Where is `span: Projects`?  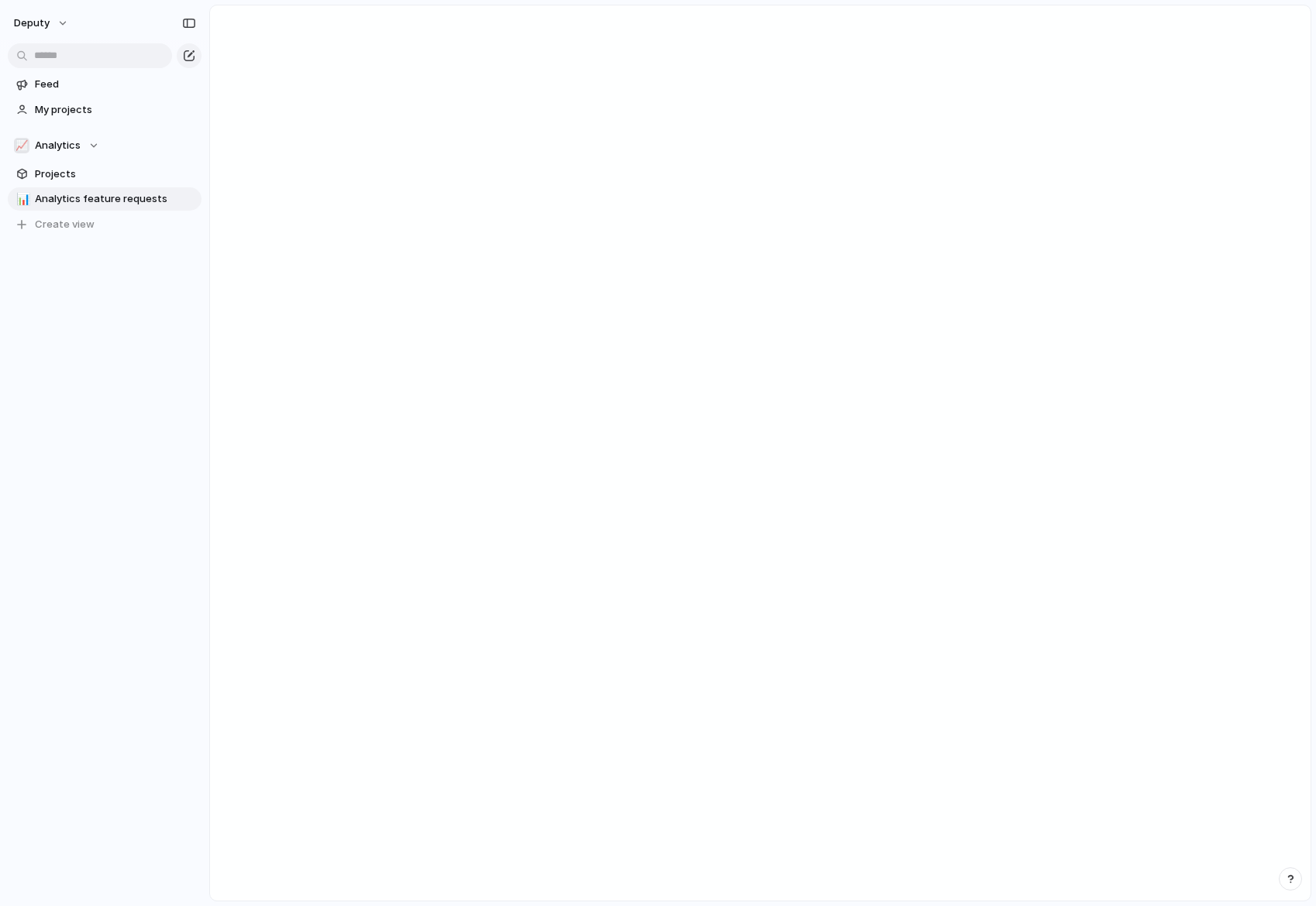
span: Projects is located at coordinates (116, 175).